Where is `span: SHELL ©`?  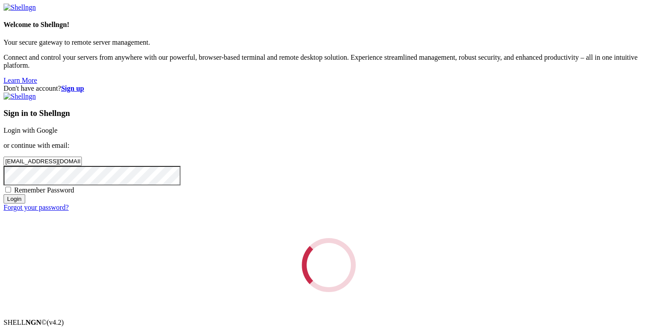
span: SHELL © is located at coordinates (34, 322).